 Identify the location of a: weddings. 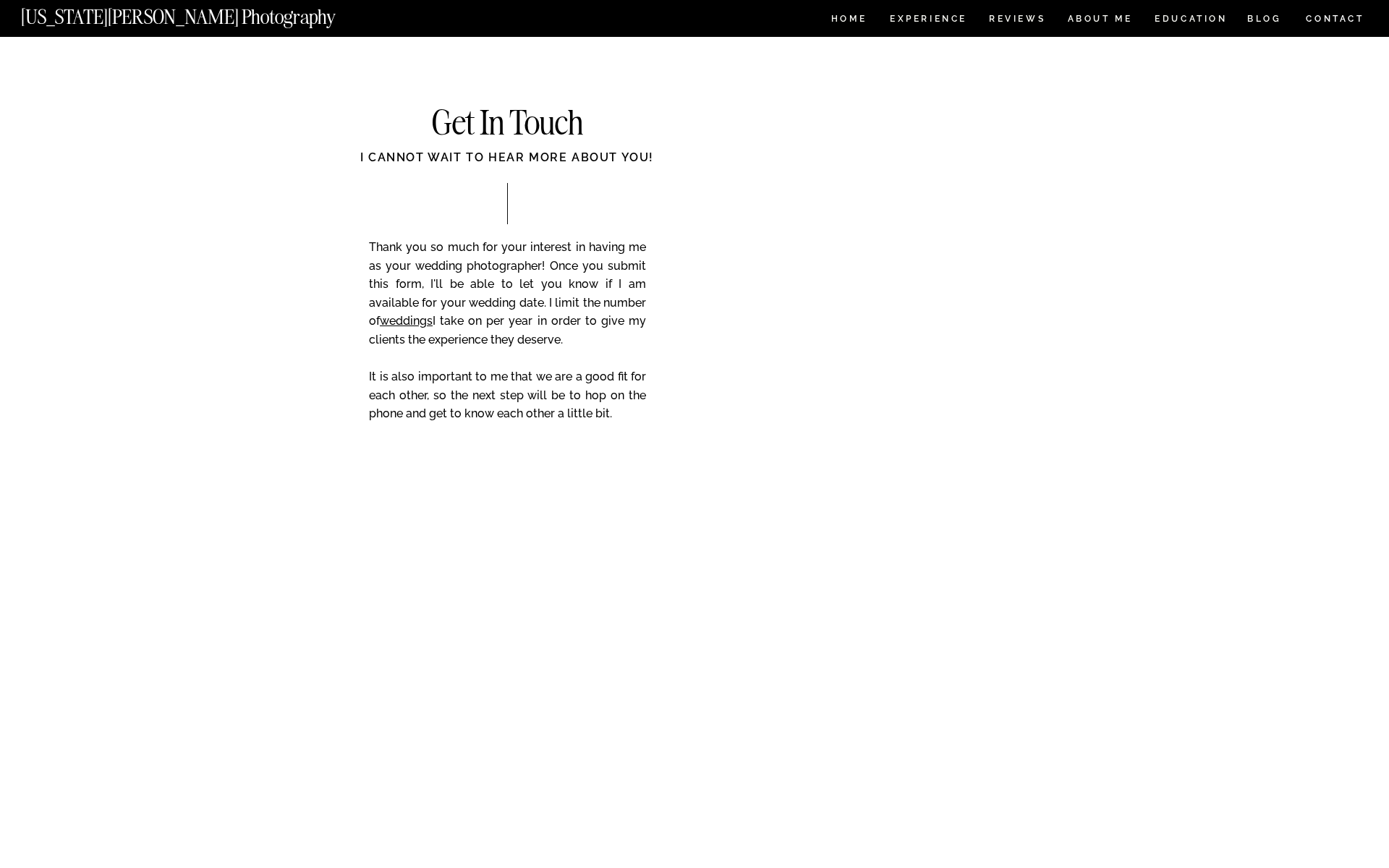
(406, 321).